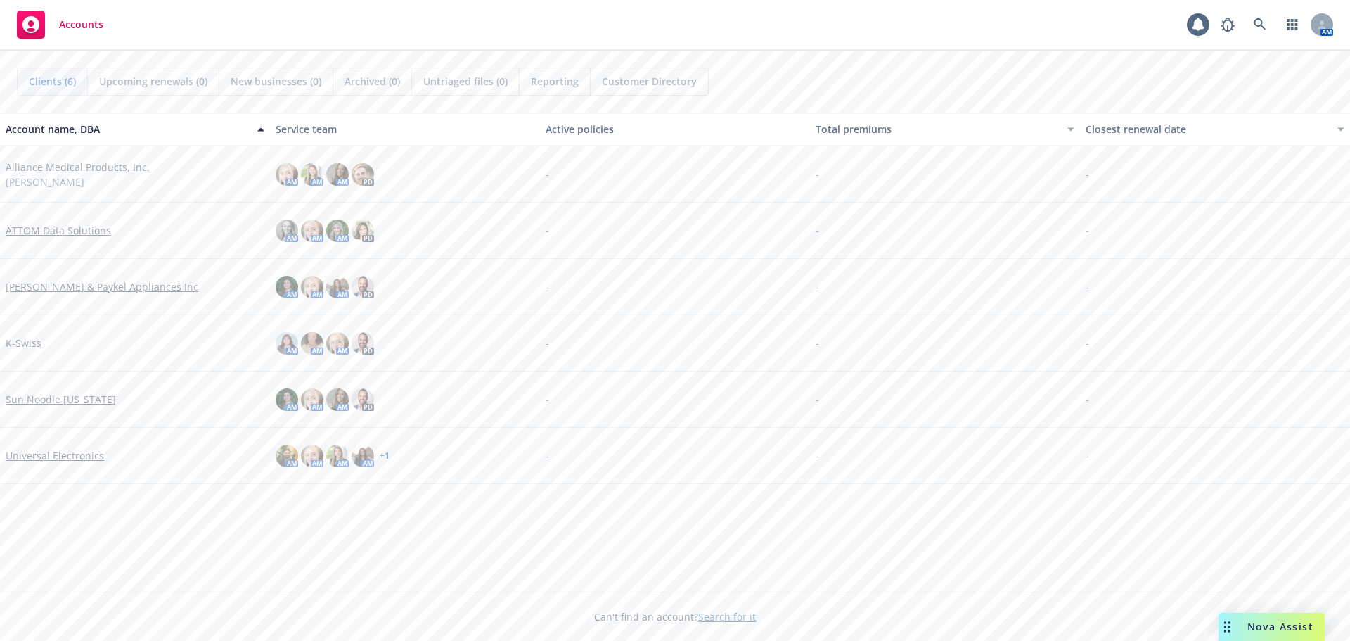  What do you see at coordinates (1215, 129) in the screenshot?
I see `button: Closest renewal date` at bounding box center [1215, 129].